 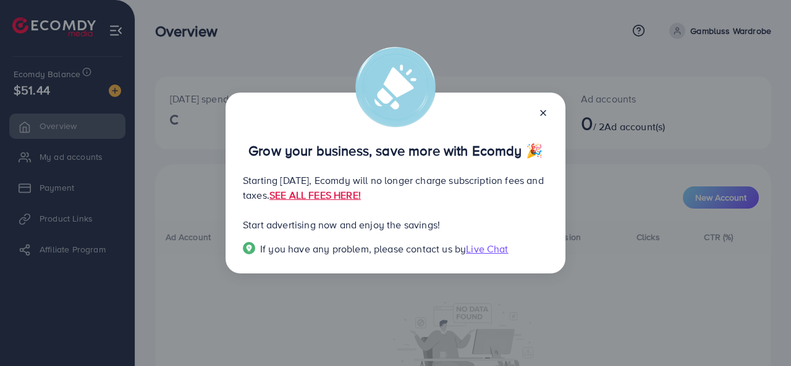 I want to click on span: If you have any problem, please contact us by, so click(x=363, y=249).